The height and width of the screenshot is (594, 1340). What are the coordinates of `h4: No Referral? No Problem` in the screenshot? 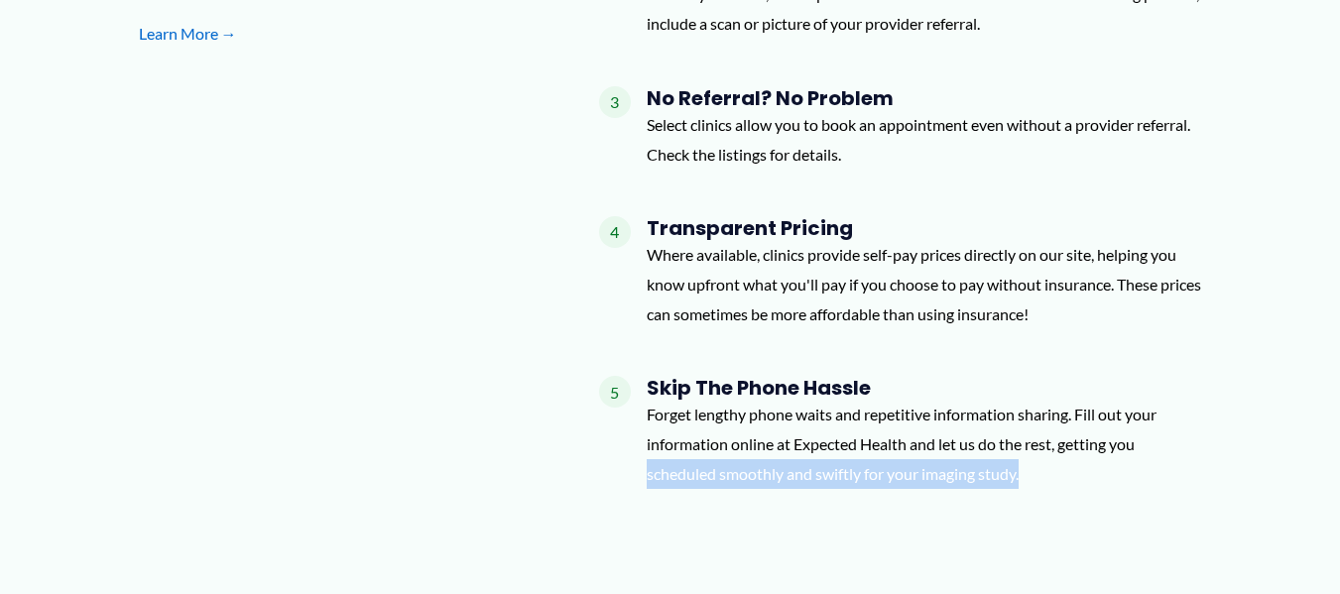 It's located at (924, 98).